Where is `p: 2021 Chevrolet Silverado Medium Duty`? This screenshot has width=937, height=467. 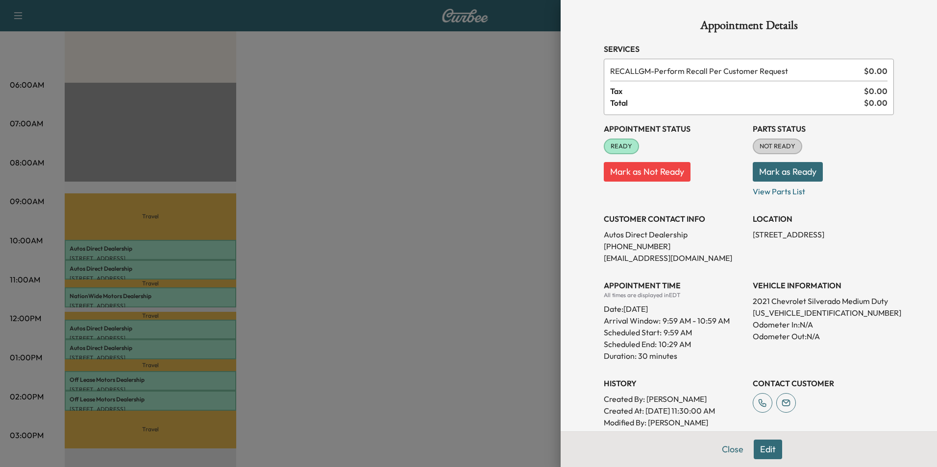 p: 2021 Chevrolet Silverado Medium Duty is located at coordinates (823, 301).